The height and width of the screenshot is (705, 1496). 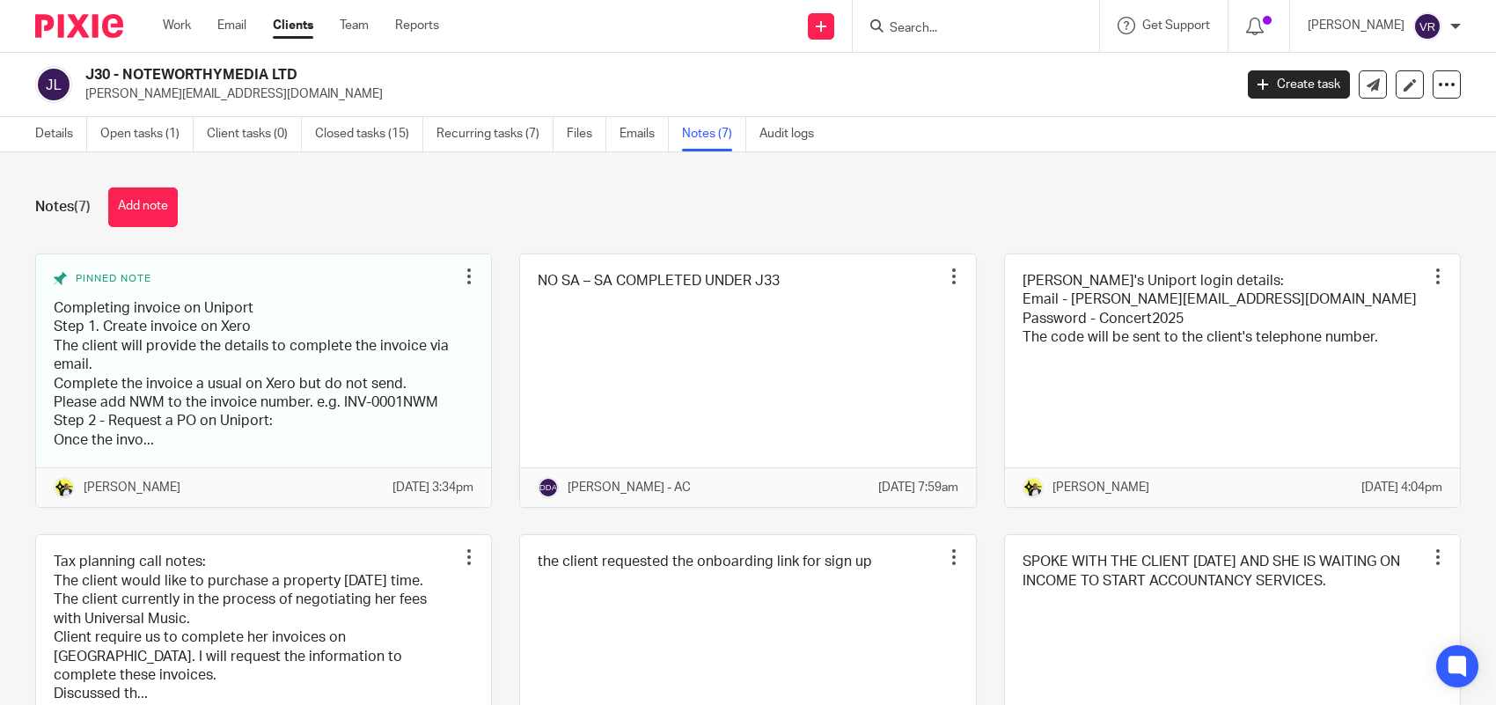 I want to click on span: Get Support, so click(x=1175, y=26).